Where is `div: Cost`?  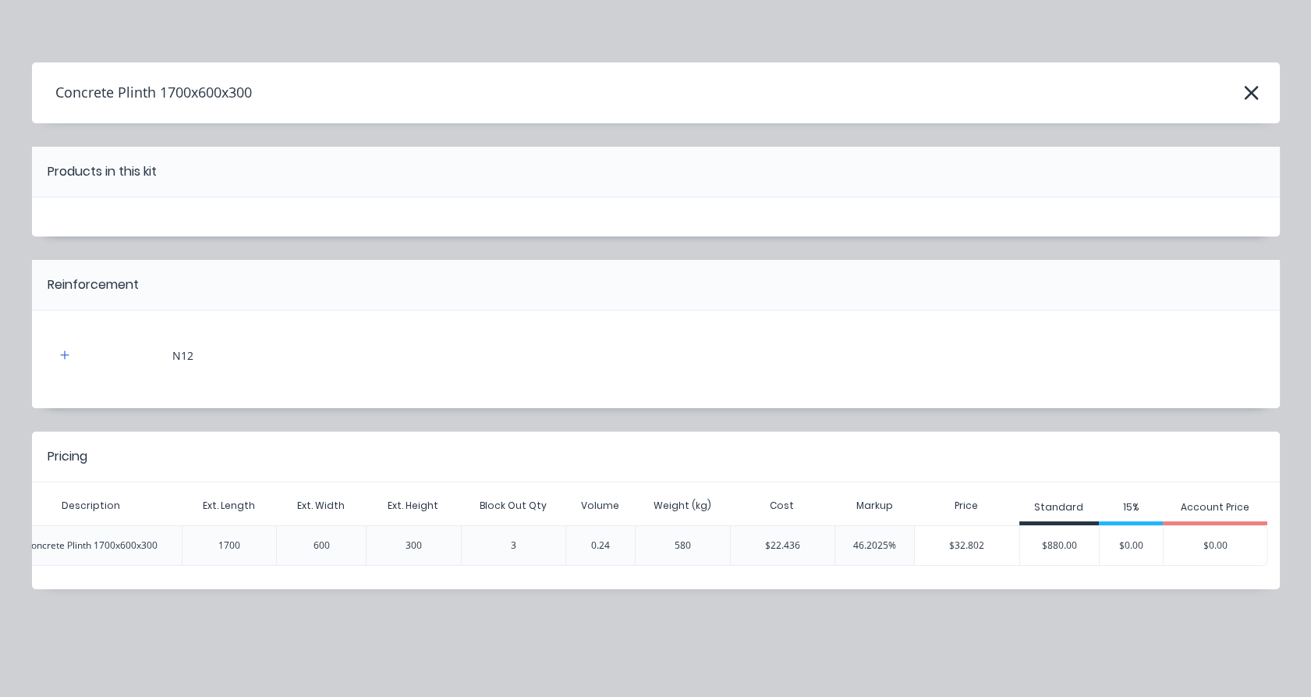
div: Cost is located at coordinates (782, 505).